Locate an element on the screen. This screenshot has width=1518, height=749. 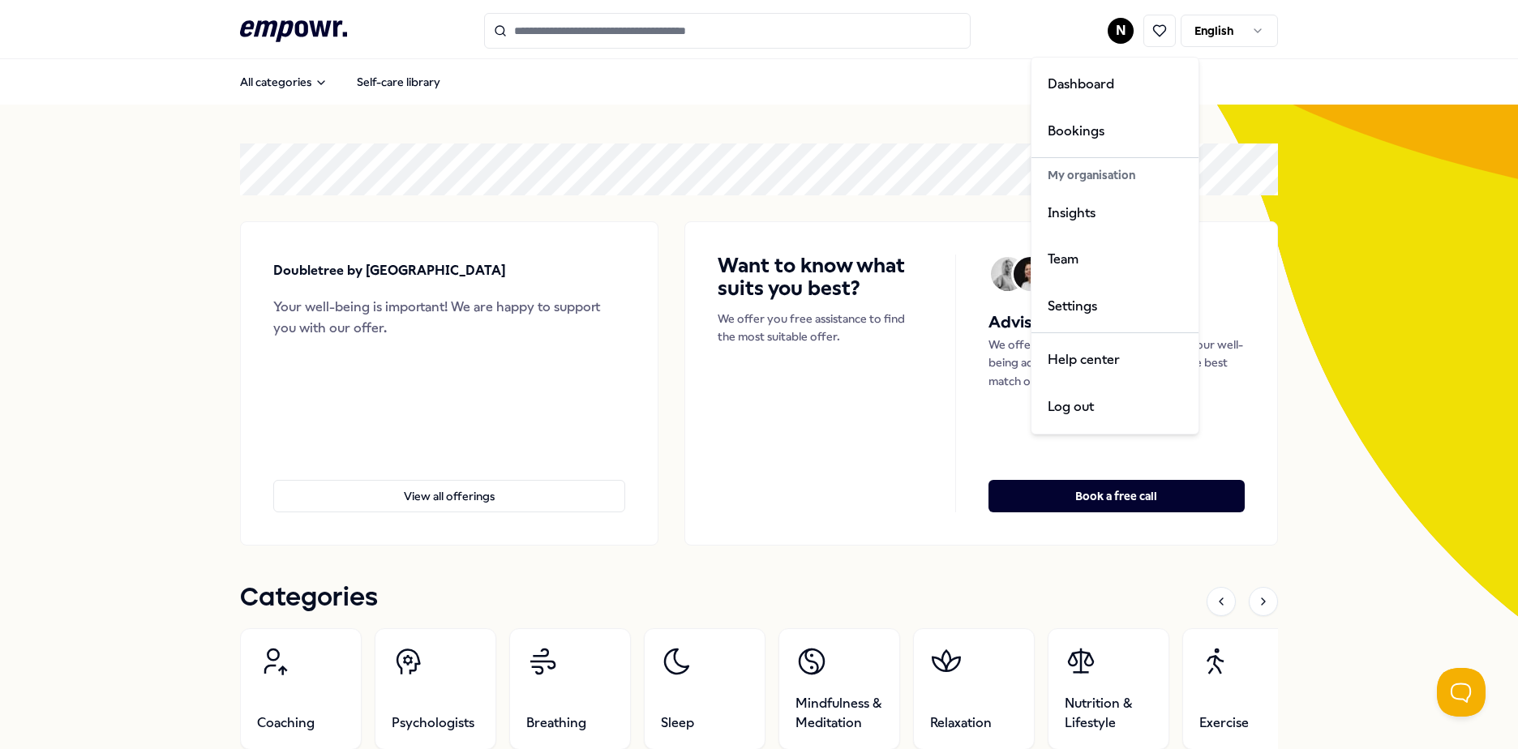
a: Team is located at coordinates (1115, 260).